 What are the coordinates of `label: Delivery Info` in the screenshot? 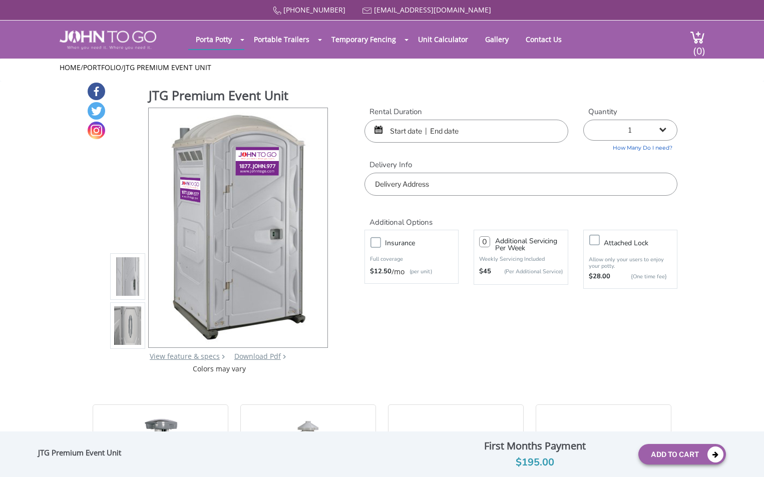 It's located at (521, 165).